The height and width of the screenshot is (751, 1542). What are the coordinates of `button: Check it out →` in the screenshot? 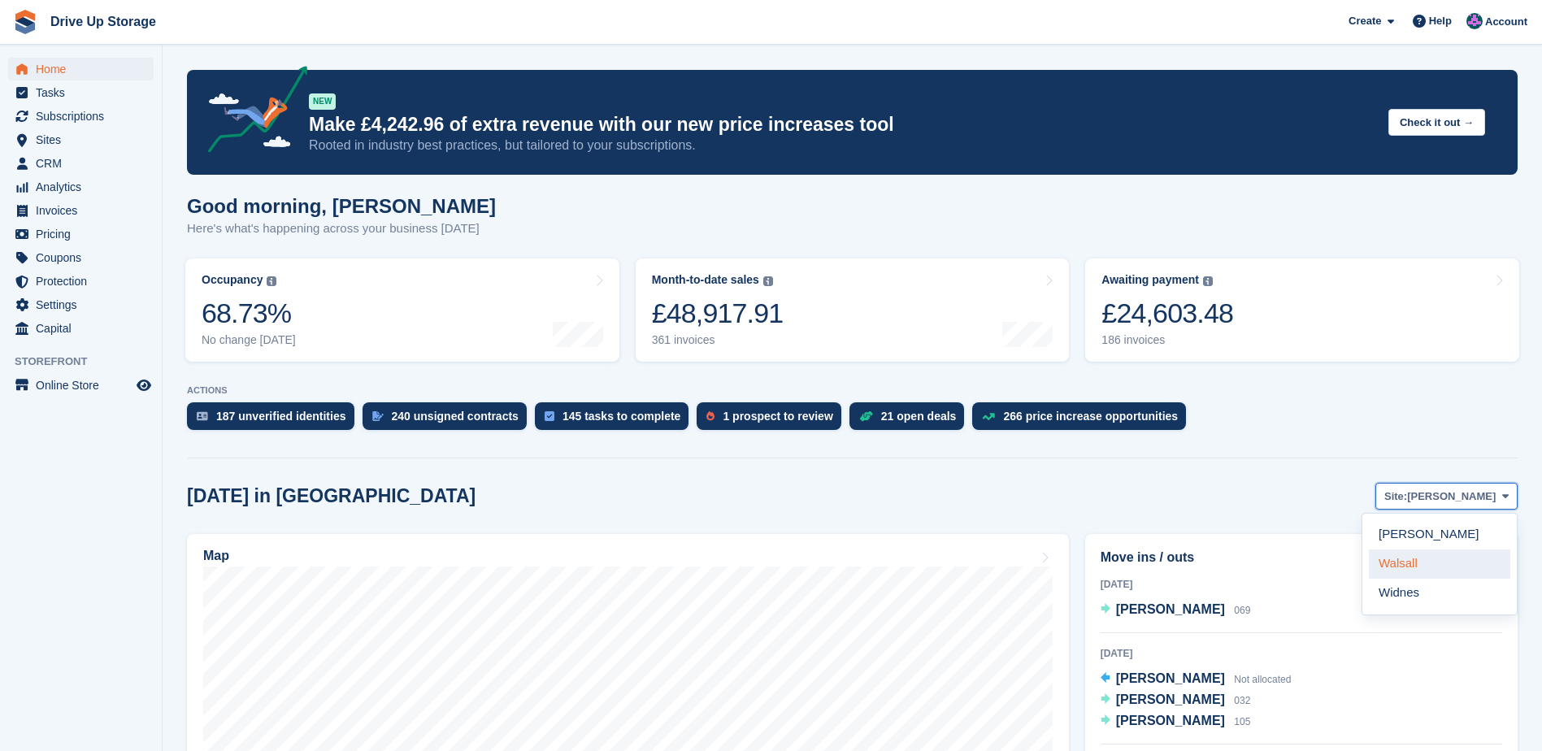 It's located at (1436, 122).